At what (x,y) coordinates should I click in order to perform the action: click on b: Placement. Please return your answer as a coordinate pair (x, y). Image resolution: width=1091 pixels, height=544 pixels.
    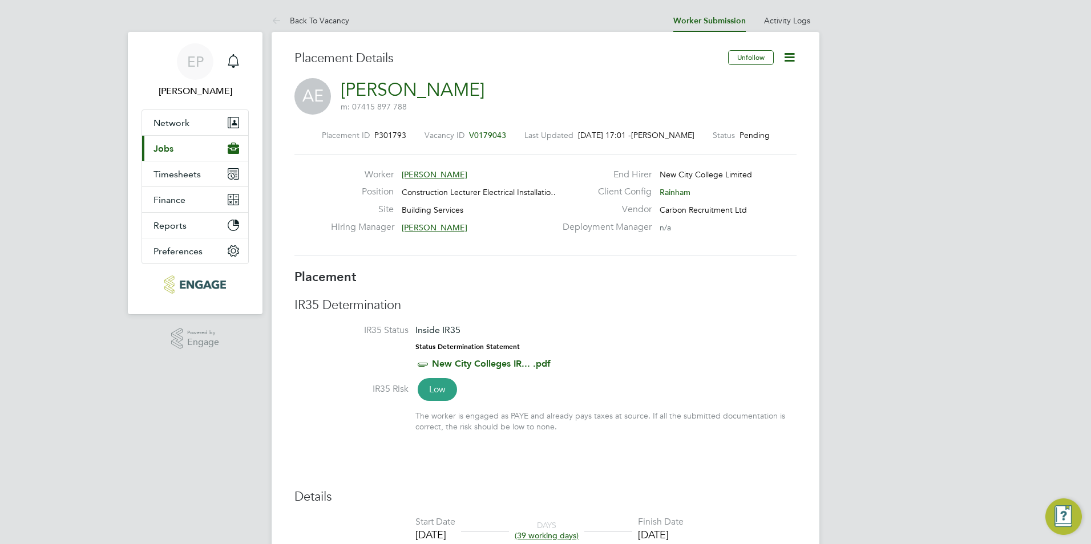
    Looking at the image, I should click on (325, 277).